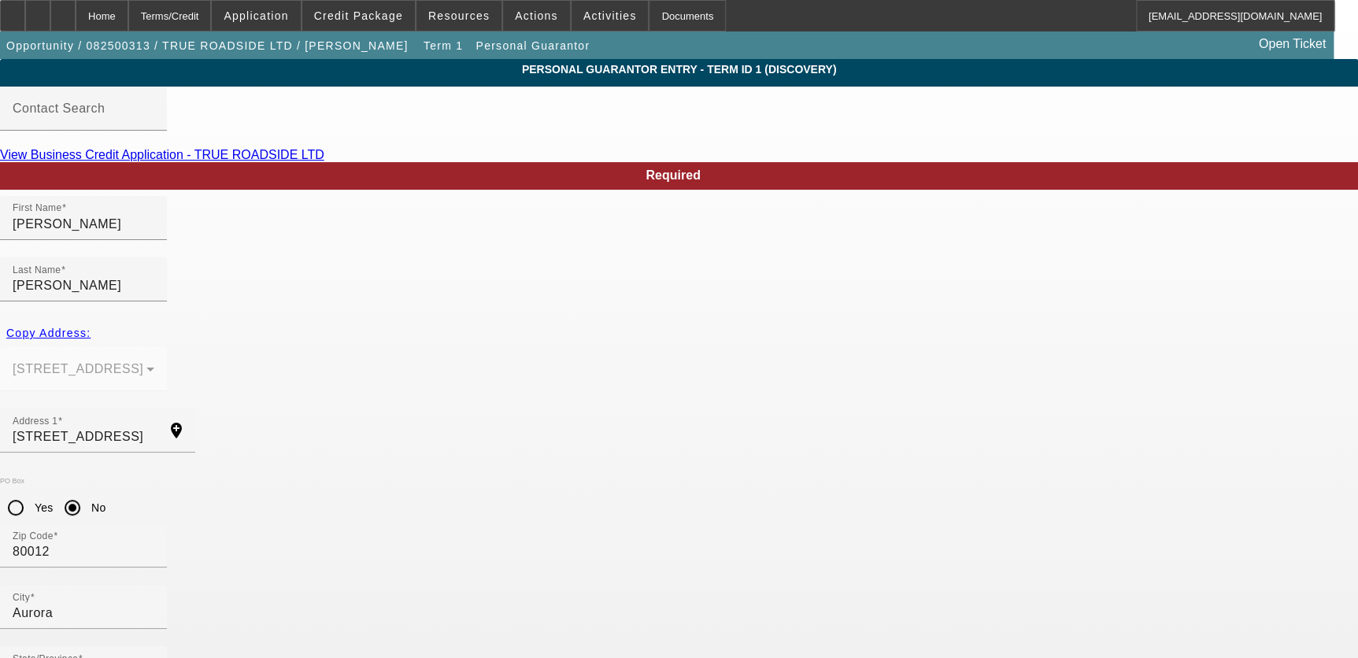 Image resolution: width=1358 pixels, height=658 pixels. Describe the element at coordinates (679, 69) in the screenshot. I see `span: Personal Guarantor Entry - Term ID 1 (Discovery)` at that location.